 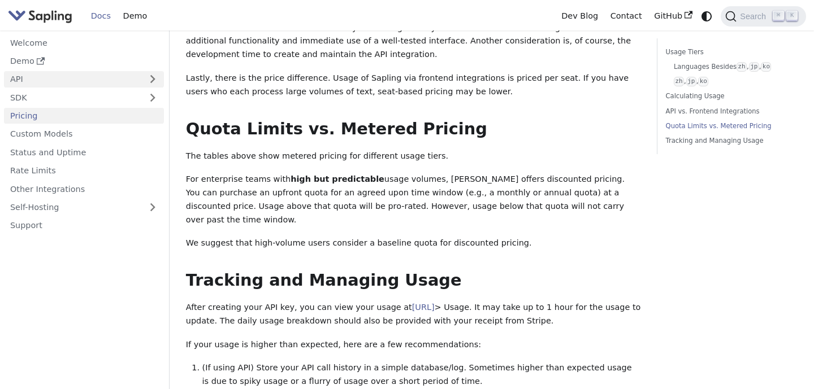 What do you see at coordinates (42, 16) in the screenshot?
I see `a: Sapling.ai` at bounding box center [42, 16].